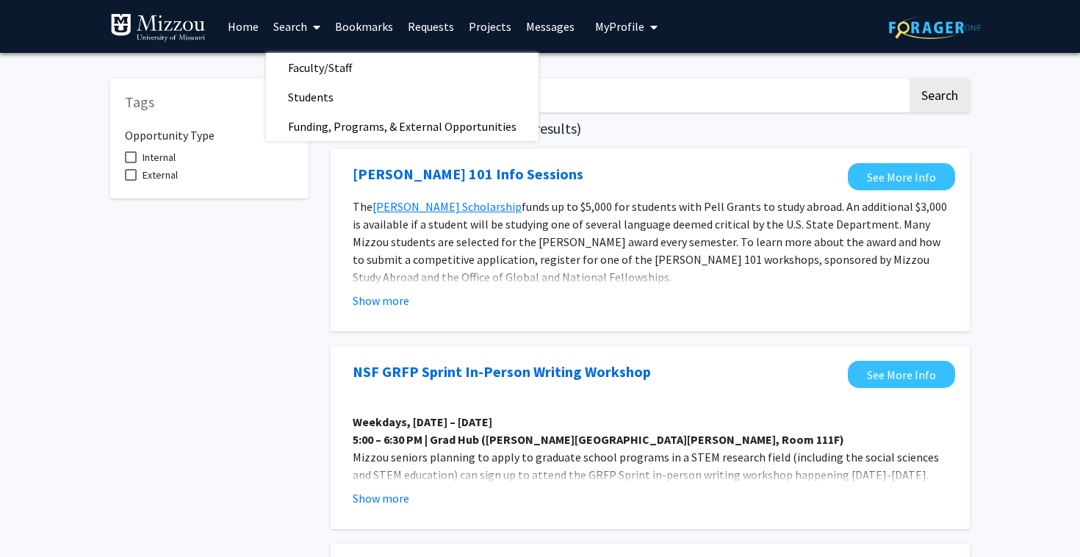 The image size is (1080, 557). I want to click on a: Students, so click(402, 97).